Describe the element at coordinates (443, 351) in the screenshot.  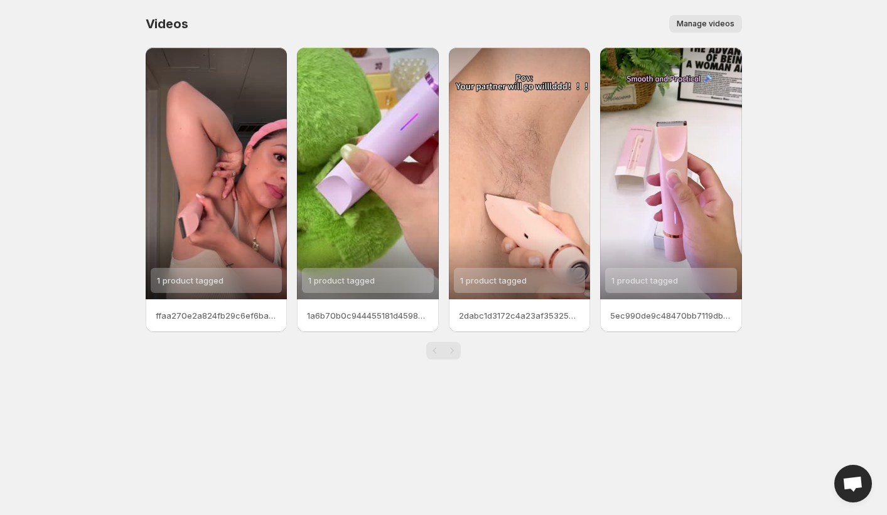
I see `nav: Pagination` at that location.